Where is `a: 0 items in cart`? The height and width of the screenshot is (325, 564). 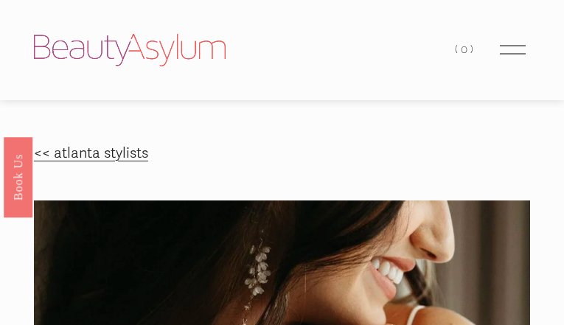
a: 0 items in cart is located at coordinates (466, 49).